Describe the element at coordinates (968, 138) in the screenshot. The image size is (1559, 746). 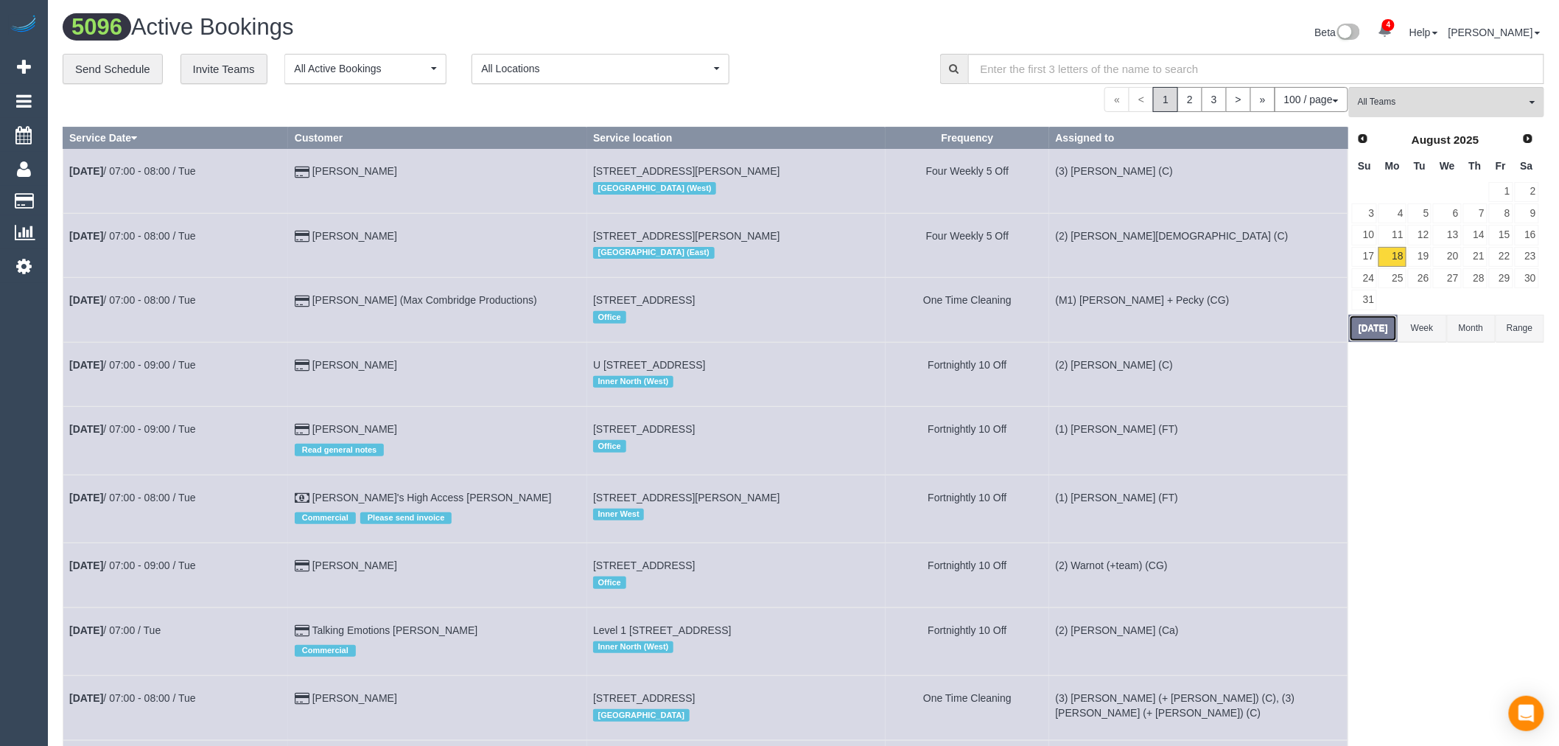
I see `th: Frequency` at that location.